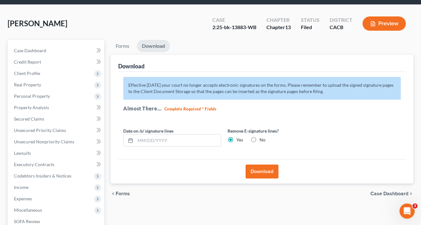 This screenshot has height=225, width=421. I want to click on strong: Complete Required * Fields, so click(190, 109).